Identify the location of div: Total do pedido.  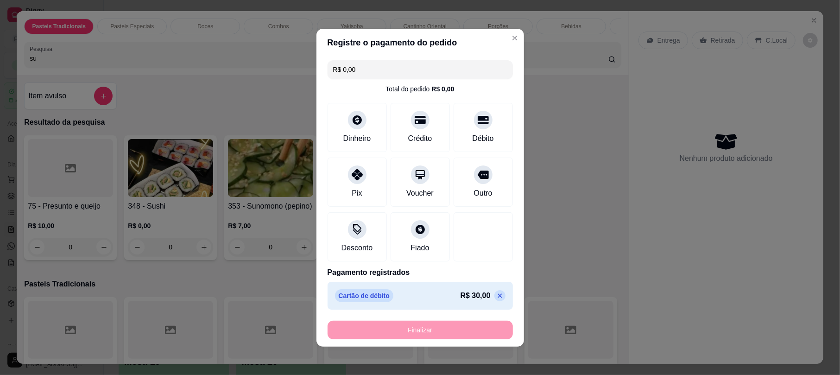
(420, 89).